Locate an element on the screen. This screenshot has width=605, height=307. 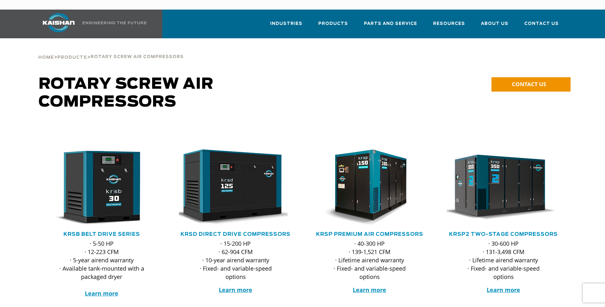
img: Engineering the future is located at coordinates (115, 23).